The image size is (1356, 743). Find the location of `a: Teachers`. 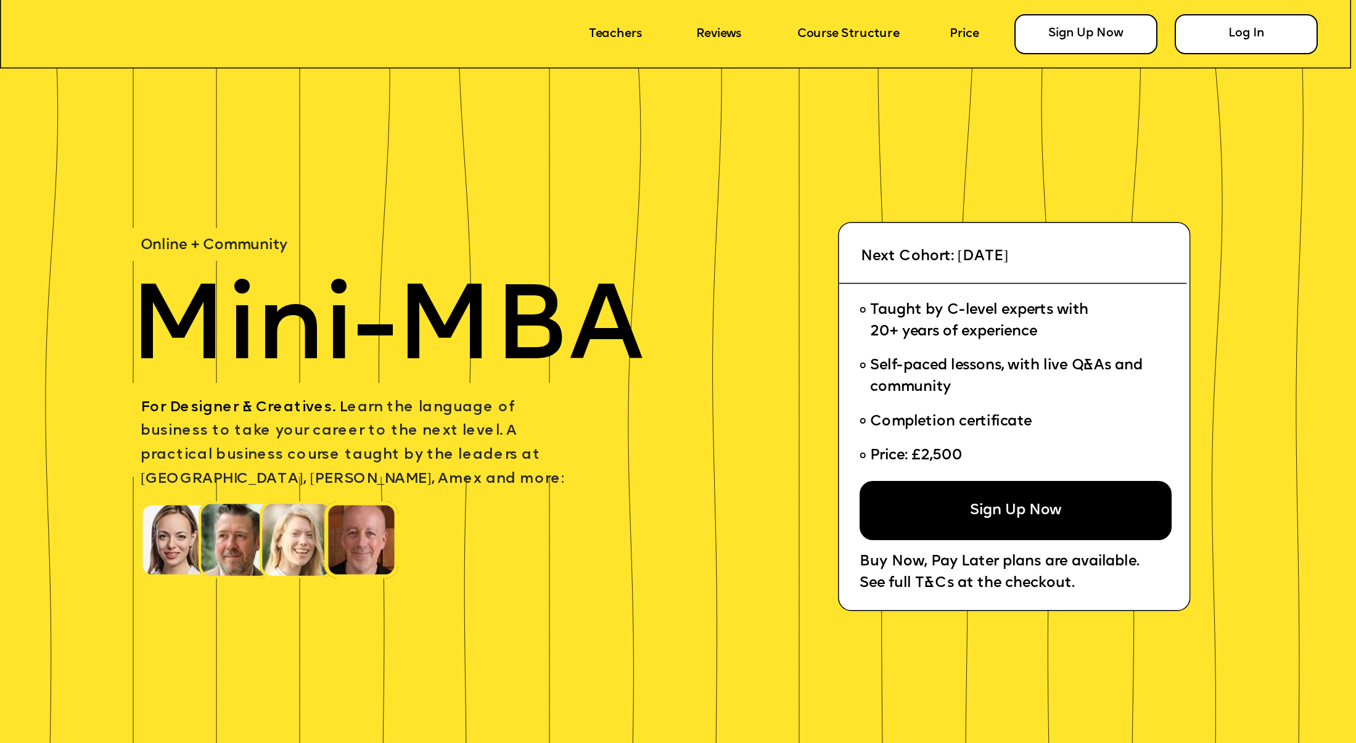

a: Teachers is located at coordinates (615, 34).